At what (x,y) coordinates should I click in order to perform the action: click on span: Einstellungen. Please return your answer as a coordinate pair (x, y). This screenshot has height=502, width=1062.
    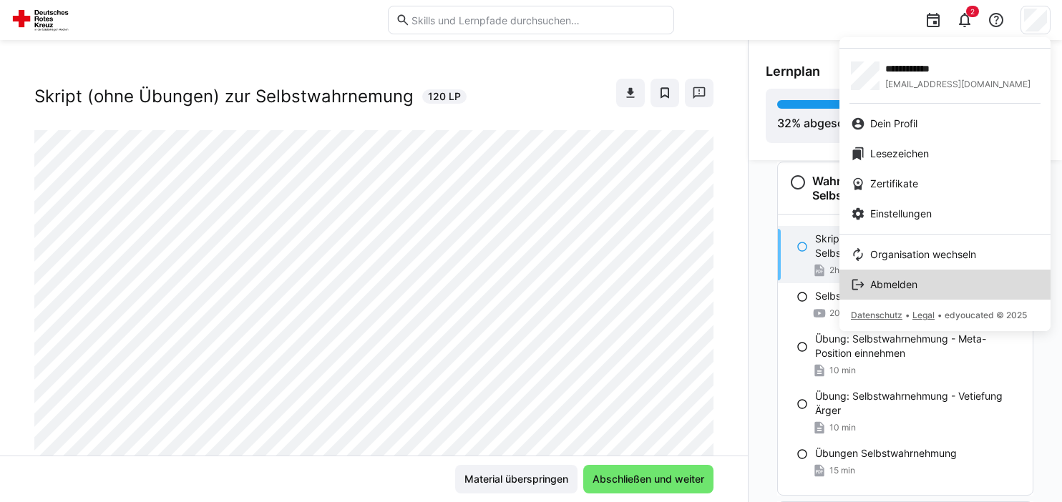
    Looking at the image, I should click on (901, 214).